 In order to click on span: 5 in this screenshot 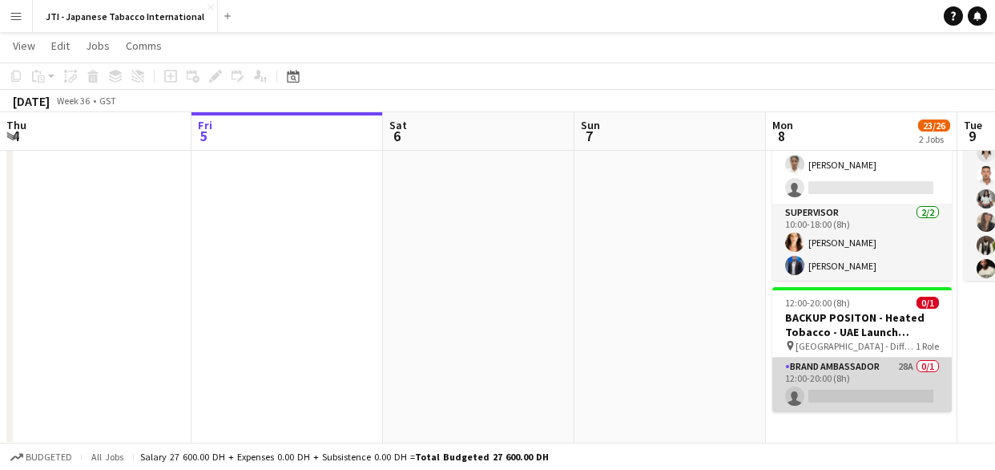, I will do `click(204, 135)`.